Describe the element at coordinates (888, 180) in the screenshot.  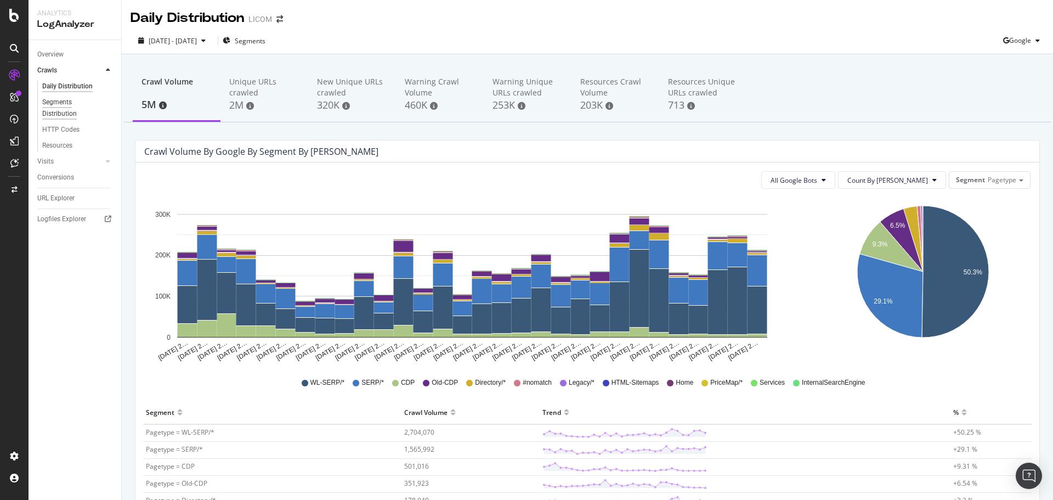
I see `span: Count By Day` at that location.